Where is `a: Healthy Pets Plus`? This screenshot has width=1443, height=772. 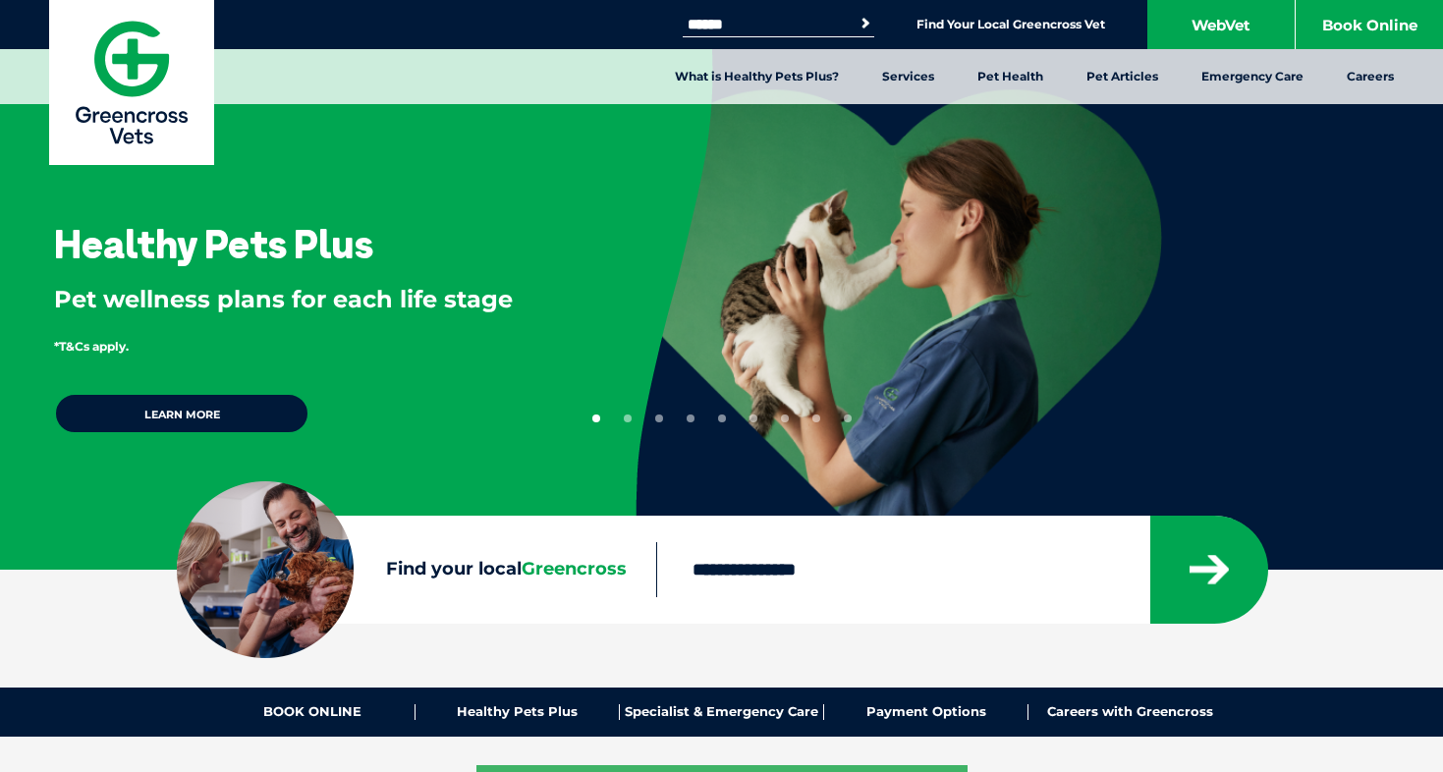 a: Healthy Pets Plus is located at coordinates (518, 712).